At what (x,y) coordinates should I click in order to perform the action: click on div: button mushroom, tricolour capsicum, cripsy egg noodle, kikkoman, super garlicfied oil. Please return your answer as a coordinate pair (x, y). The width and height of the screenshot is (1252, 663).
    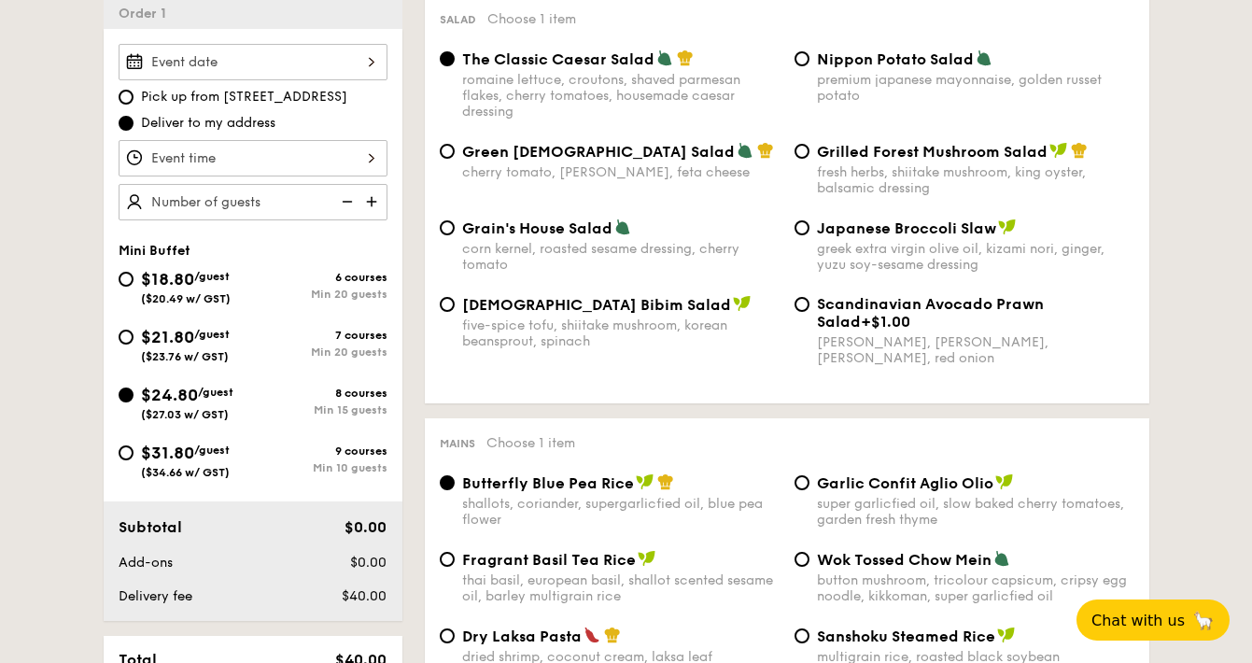
    Looking at the image, I should click on (975, 588).